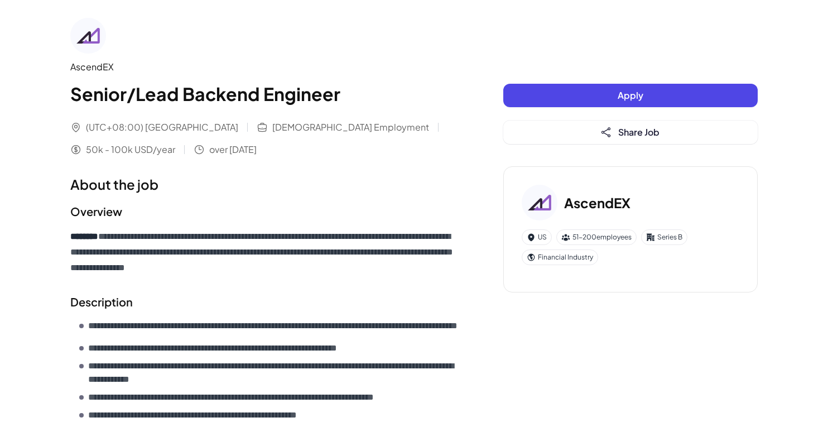 This screenshot has height=427, width=828. I want to click on h2: Description, so click(265, 302).